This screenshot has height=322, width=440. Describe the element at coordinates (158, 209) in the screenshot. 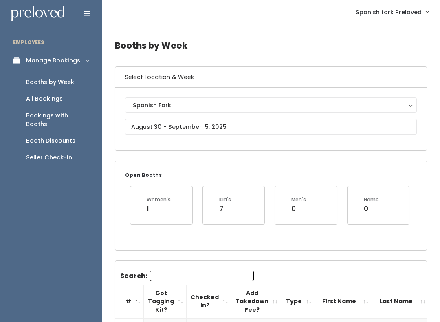

I see `div: 1` at that location.